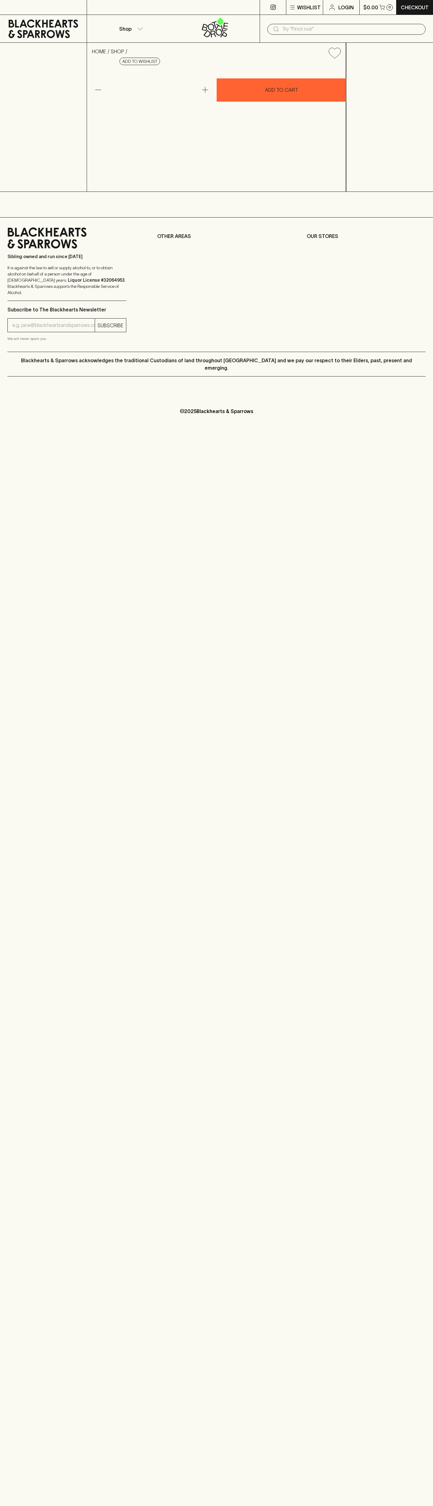 The width and height of the screenshot is (433, 1506). I want to click on p: Wishlist, so click(309, 7).